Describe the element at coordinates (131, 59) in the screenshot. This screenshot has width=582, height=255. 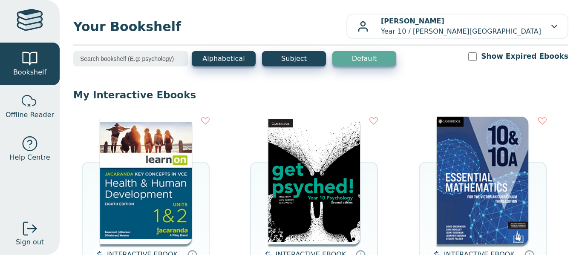
I see `input: Search bookshelf (E.g: psychology)` at that location.